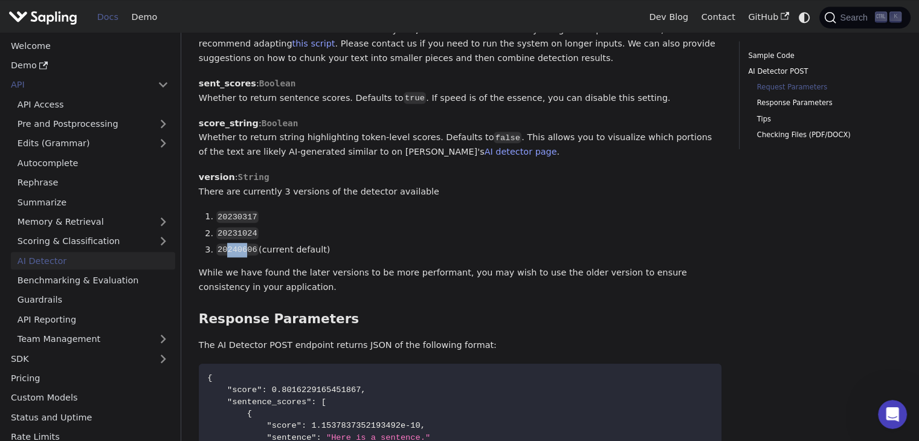  I want to click on a: AI detector page, so click(521, 152).